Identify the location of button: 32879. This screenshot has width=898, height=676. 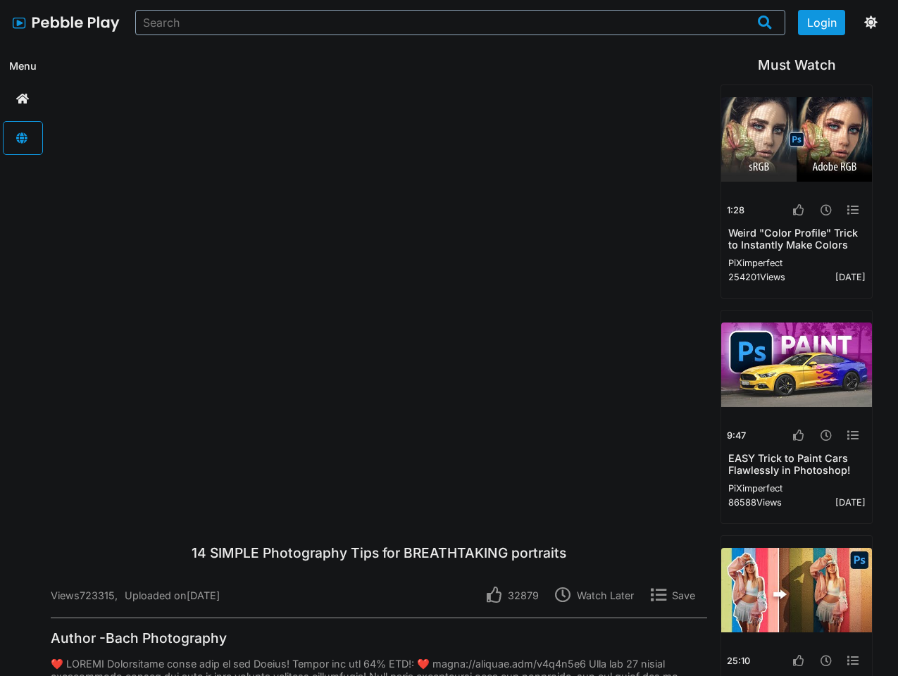
(516, 595).